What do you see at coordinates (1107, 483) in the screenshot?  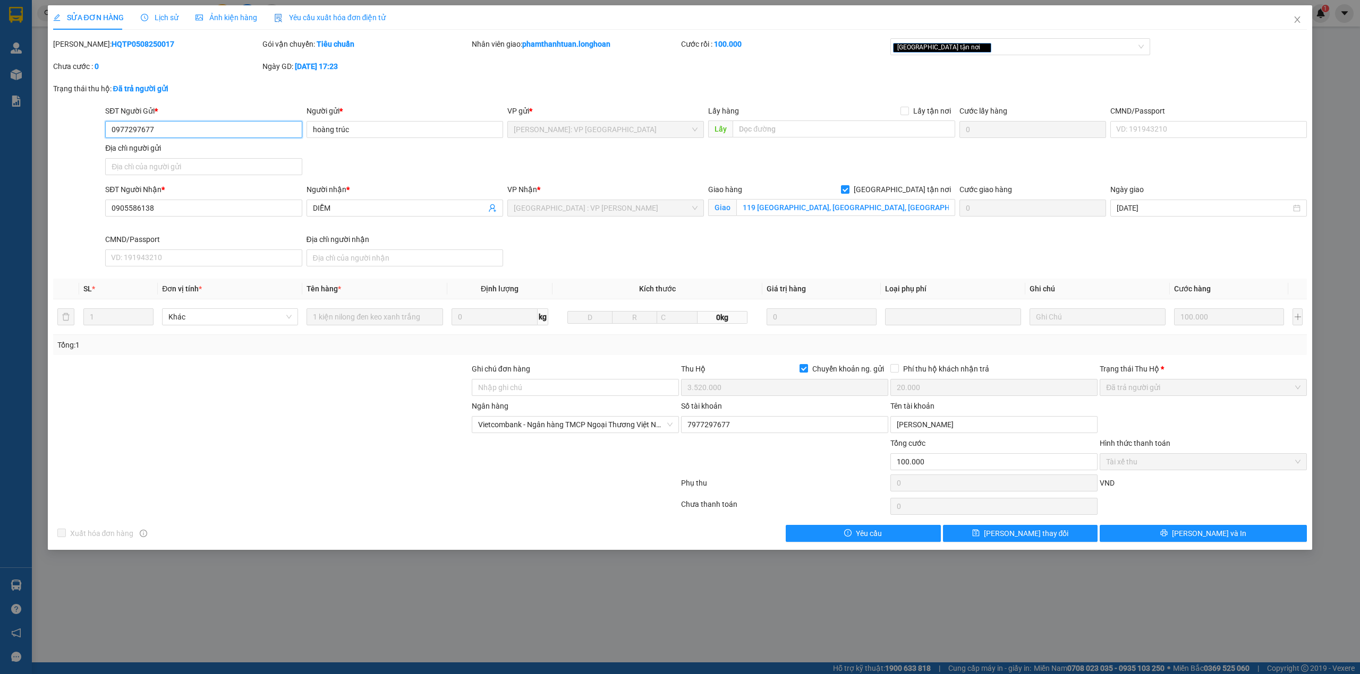 I see `span: VND` at bounding box center [1107, 483].